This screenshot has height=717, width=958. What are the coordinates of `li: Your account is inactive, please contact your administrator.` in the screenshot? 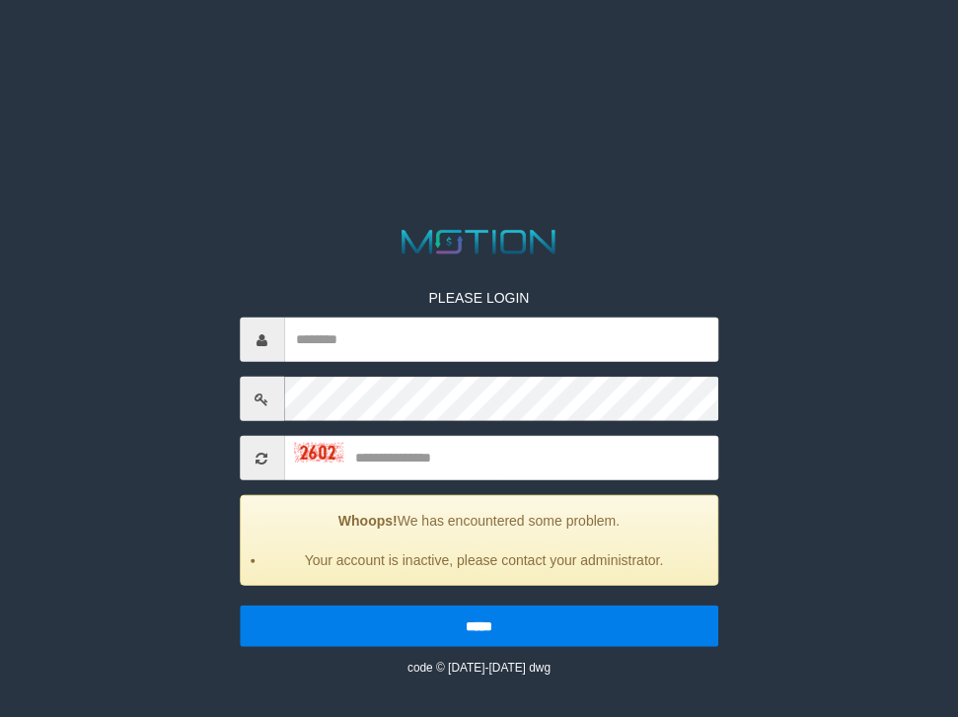 It's located at (484, 560).